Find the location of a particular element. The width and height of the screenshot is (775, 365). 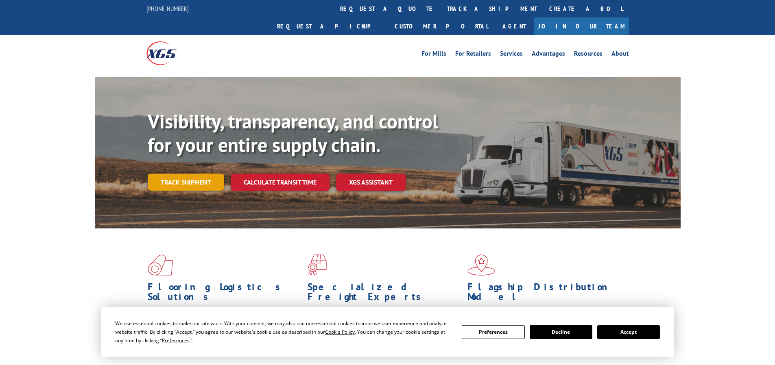

span: Preferences is located at coordinates (176, 341).